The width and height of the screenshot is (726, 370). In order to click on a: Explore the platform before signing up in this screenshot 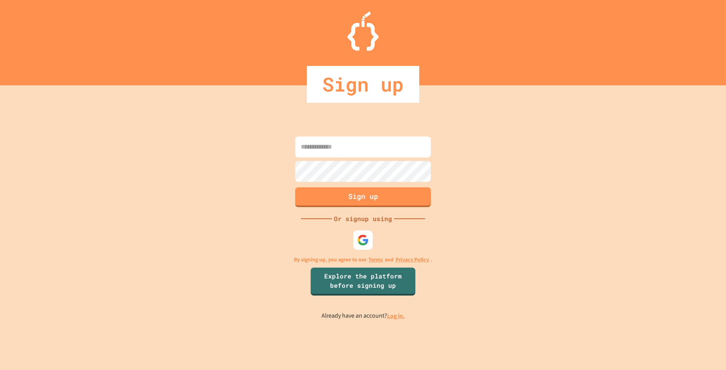, I will do `click(363, 282)`.